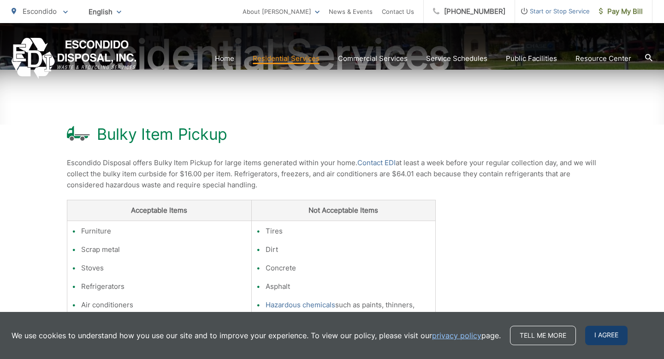  What do you see at coordinates (159, 210) in the screenshot?
I see `strong: Acceptable Items` at bounding box center [159, 210].